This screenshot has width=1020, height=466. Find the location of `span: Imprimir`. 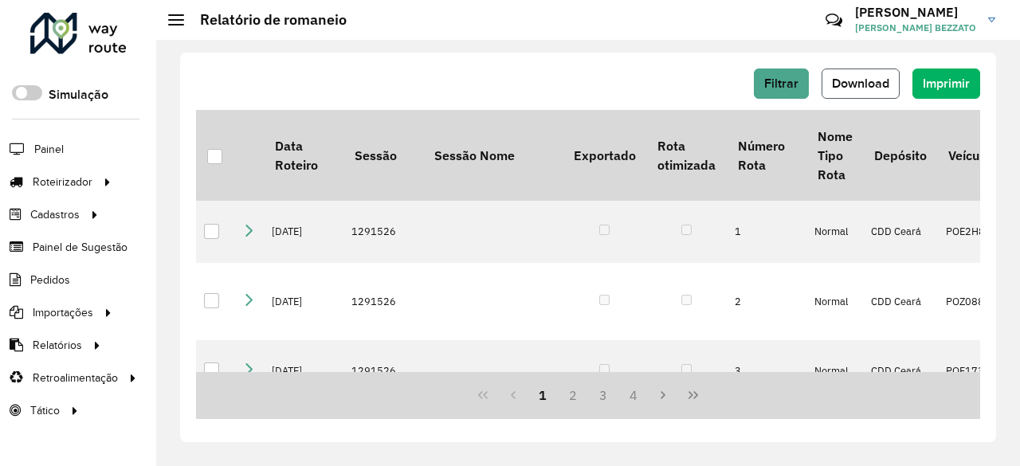

span: Imprimir is located at coordinates (946, 83).